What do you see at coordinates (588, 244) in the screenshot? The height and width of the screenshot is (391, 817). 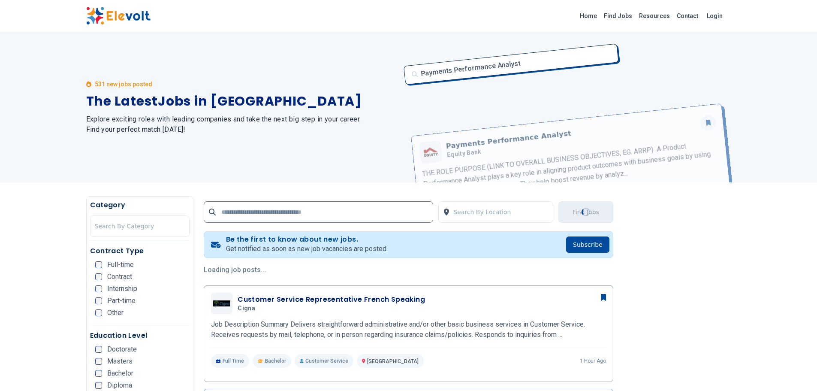 I see `button: Subscribe` at bounding box center [588, 244].